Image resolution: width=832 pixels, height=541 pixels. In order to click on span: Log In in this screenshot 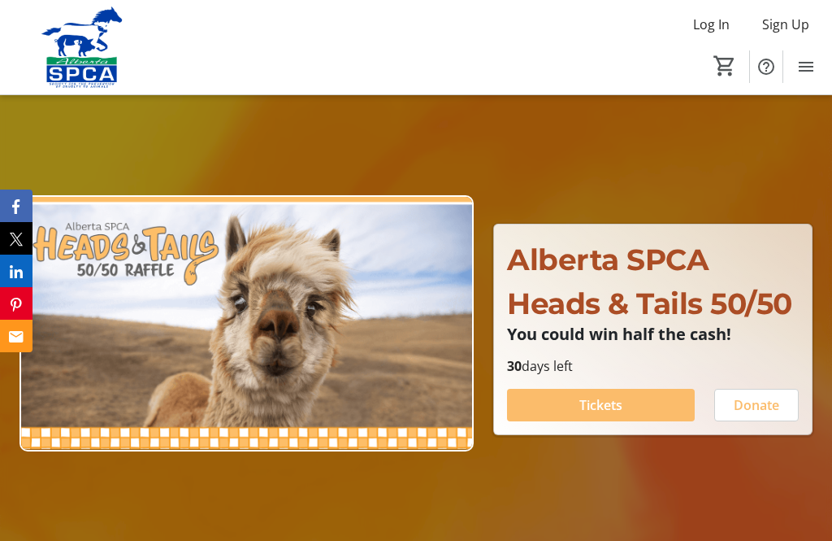, I will do `click(711, 24)`.